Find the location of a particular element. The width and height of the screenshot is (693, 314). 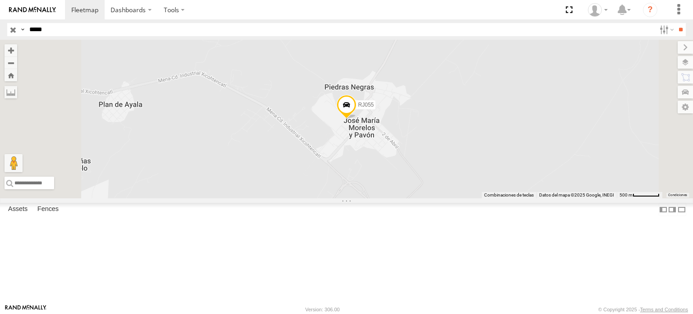

label: Dock Summary Table to the Right is located at coordinates (673, 209).